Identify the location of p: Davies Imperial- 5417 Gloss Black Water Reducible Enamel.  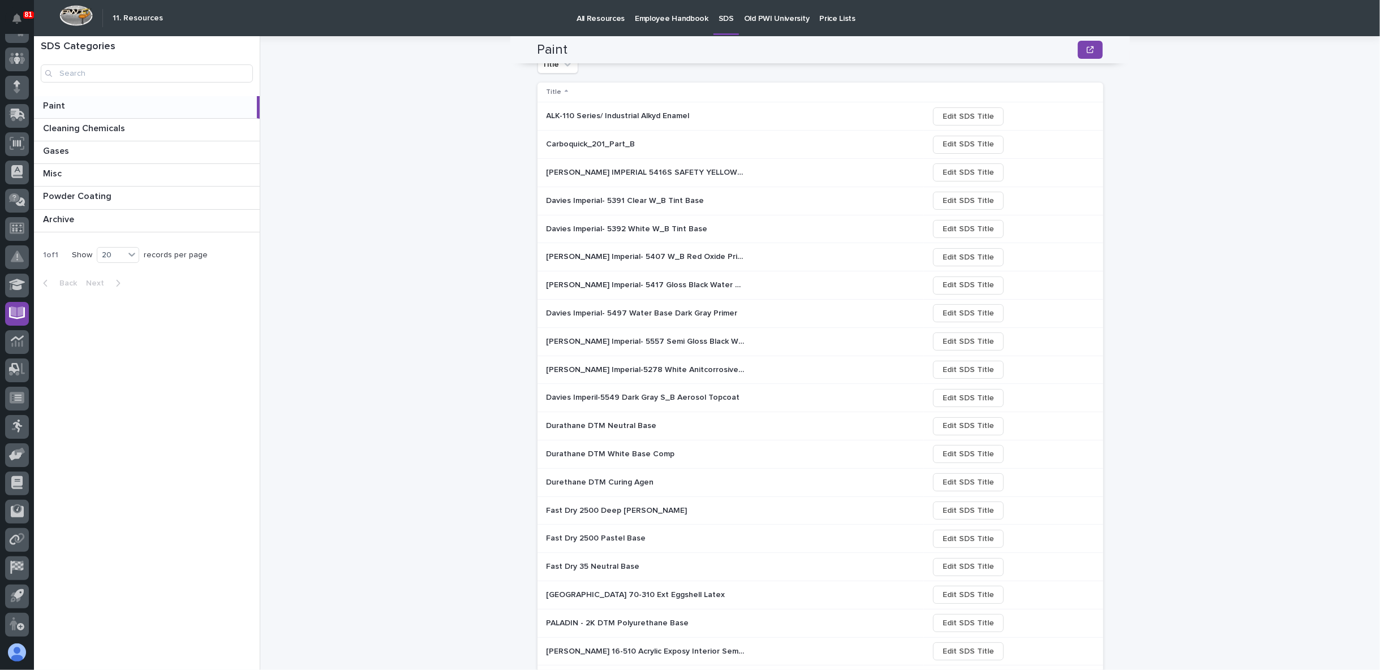
(647, 284).